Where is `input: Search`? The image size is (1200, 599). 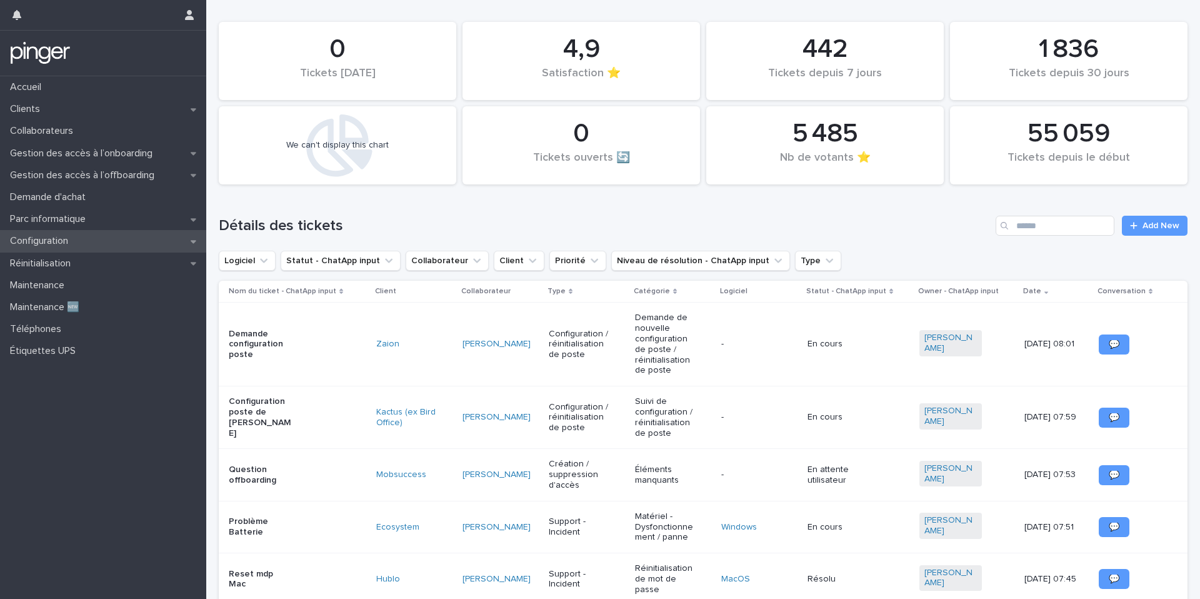
input: Search is located at coordinates (1055, 226).